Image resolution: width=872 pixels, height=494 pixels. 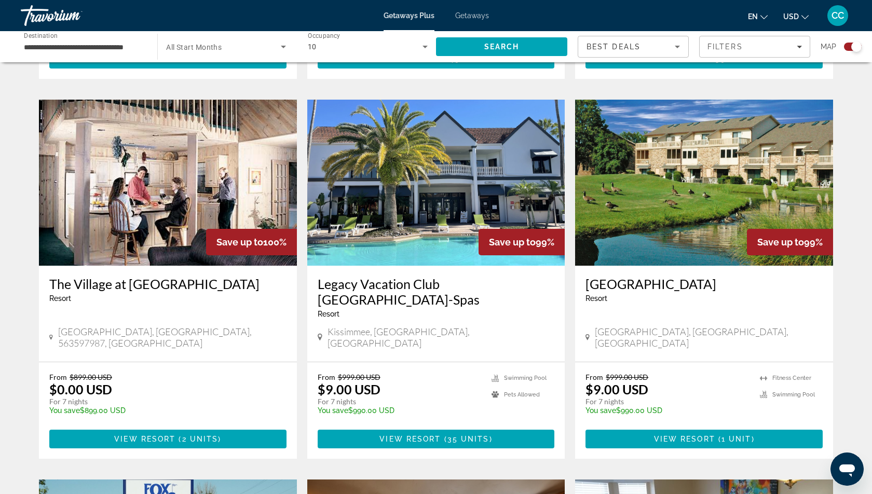 I want to click on span: en, so click(x=752, y=17).